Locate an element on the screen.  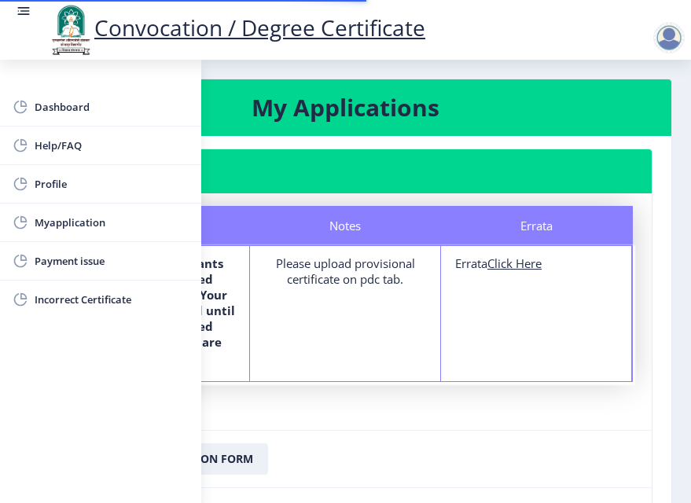
div: Notes is located at coordinates (346, 226).